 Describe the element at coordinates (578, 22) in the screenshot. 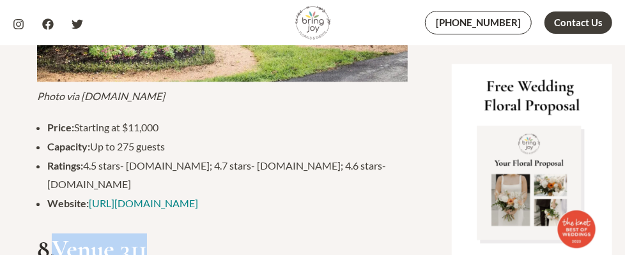

I see `div: Contact Us` at that location.